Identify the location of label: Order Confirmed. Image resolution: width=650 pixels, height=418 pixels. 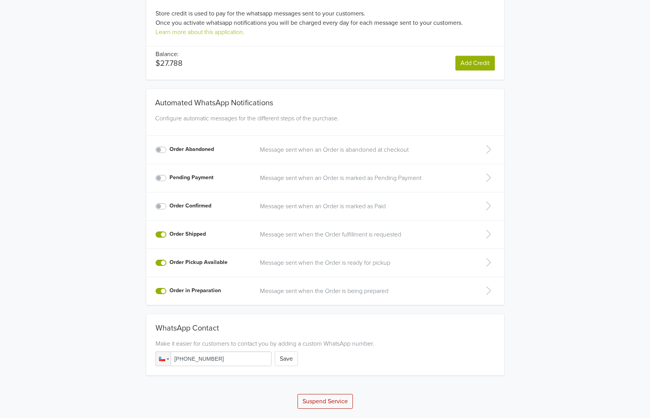
(190, 206).